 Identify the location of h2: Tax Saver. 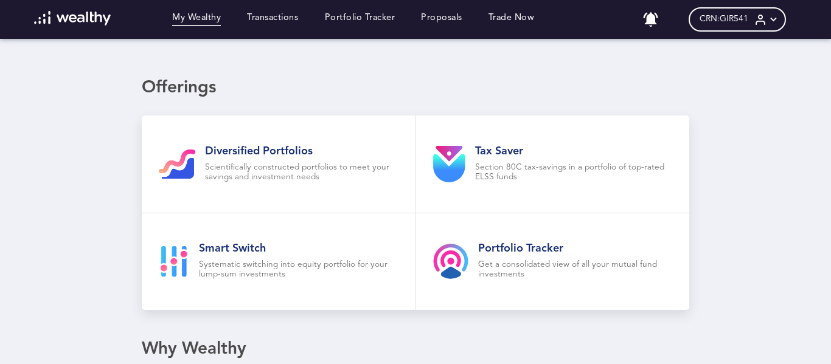
(573, 151).